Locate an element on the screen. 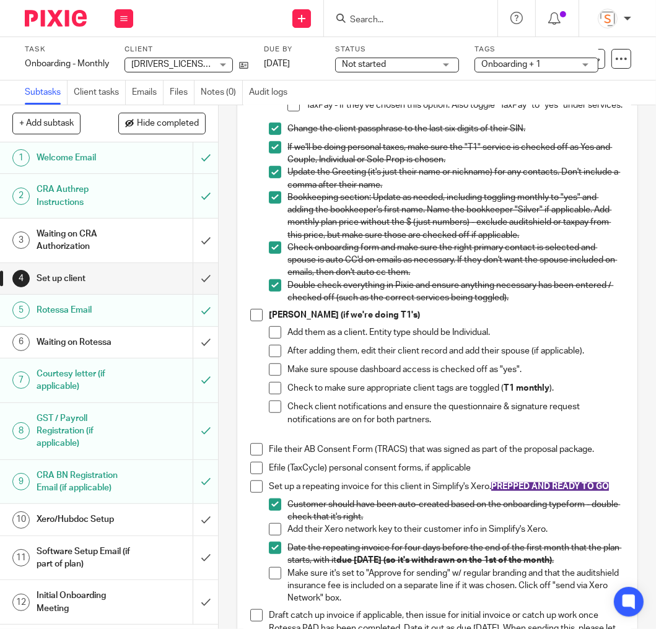 This screenshot has width=656, height=629. h1: Software Setup Email (if part of plan) is located at coordinates (84, 558).